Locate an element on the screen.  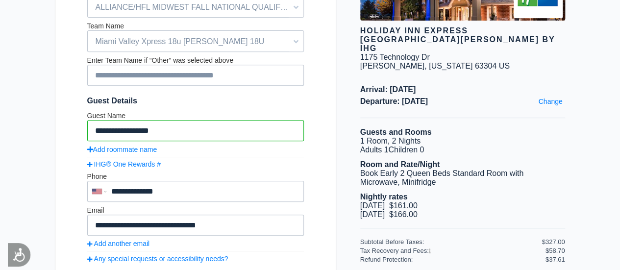
b: Nightly rates is located at coordinates (384, 196).